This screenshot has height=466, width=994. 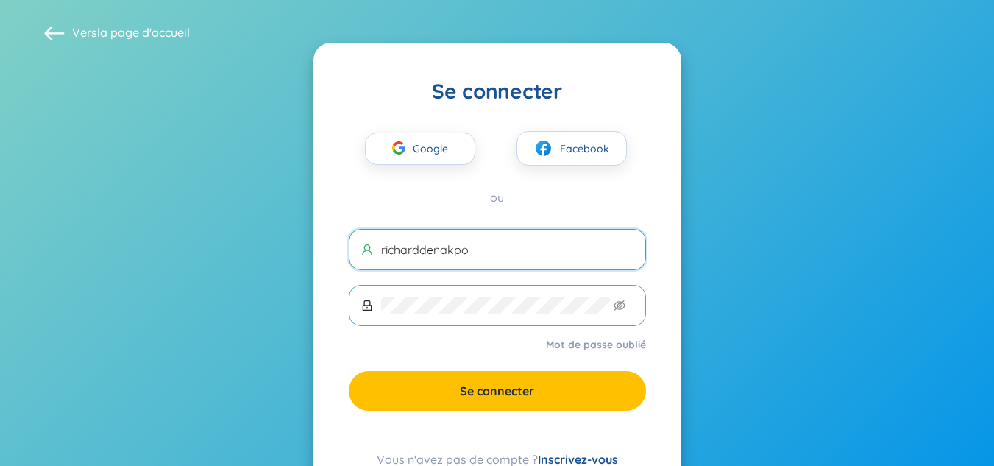 I want to click on font: la page d'accueil, so click(x=143, y=32).